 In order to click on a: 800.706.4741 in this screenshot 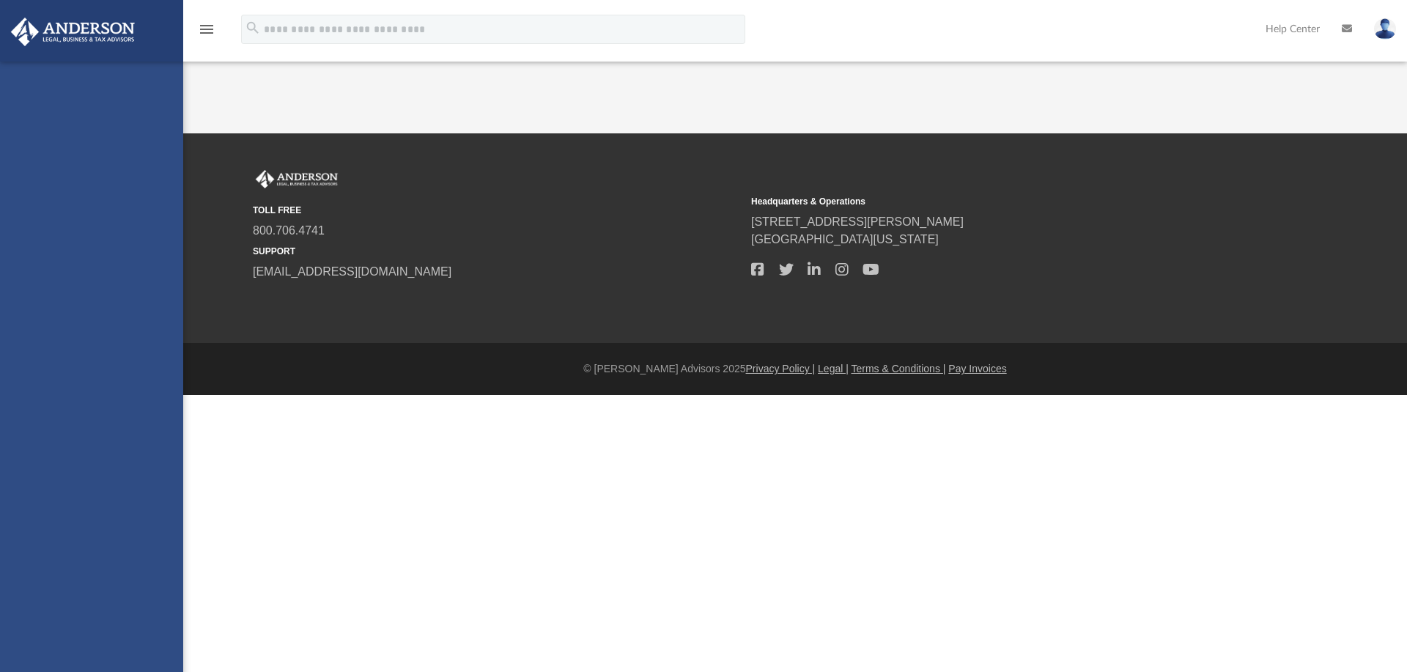, I will do `click(289, 230)`.